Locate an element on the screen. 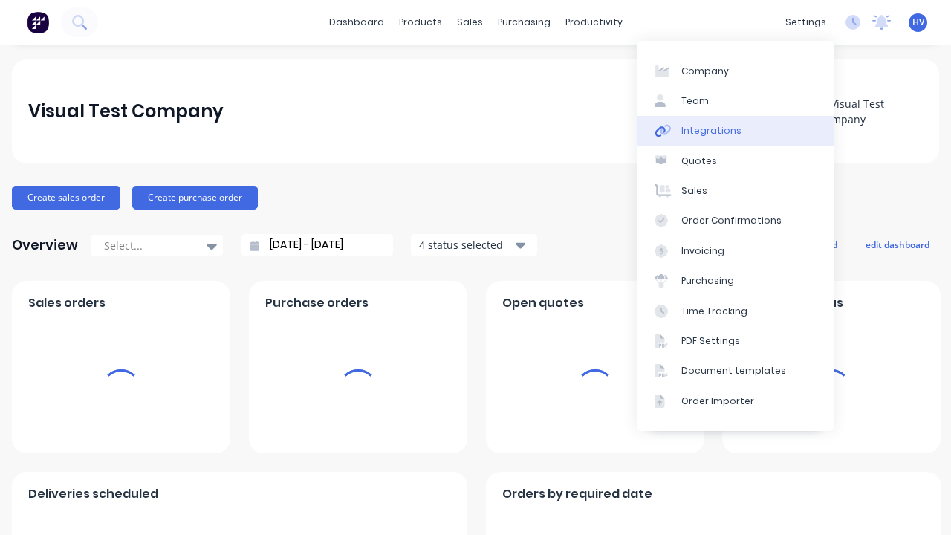 This screenshot has height=535, width=951. span: Orders by required date is located at coordinates (577, 494).